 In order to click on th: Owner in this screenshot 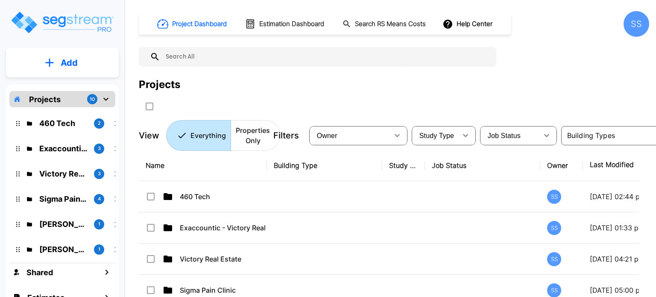, I will do `click(562, 165)`.